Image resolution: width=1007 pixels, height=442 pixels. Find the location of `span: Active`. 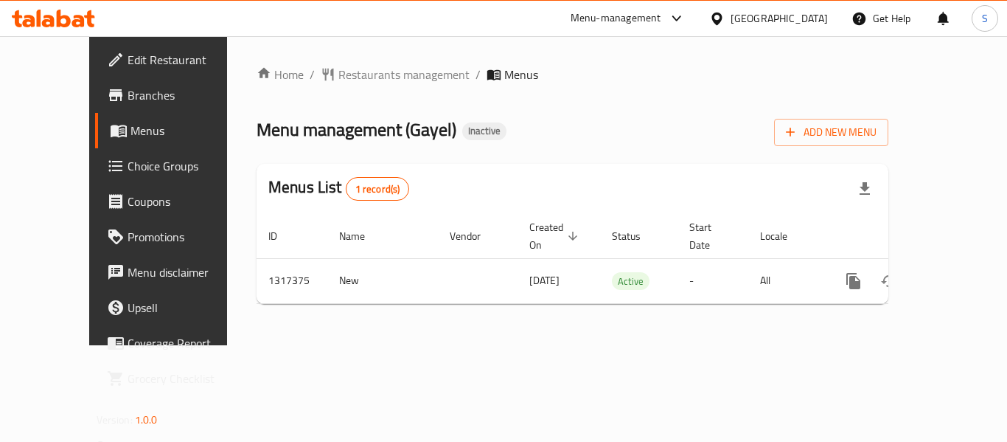

span: Active is located at coordinates (630, 281).